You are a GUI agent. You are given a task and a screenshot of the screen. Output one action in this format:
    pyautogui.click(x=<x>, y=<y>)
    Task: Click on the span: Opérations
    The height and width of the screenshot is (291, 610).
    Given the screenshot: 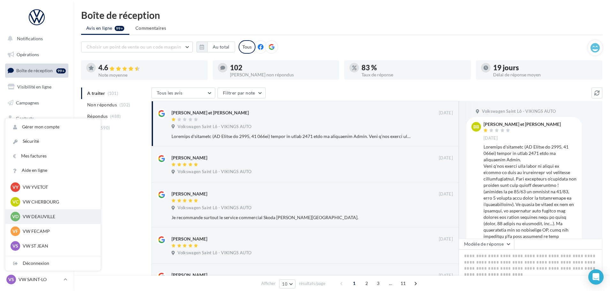 What is the action you would take?
    pyautogui.click(x=28, y=54)
    